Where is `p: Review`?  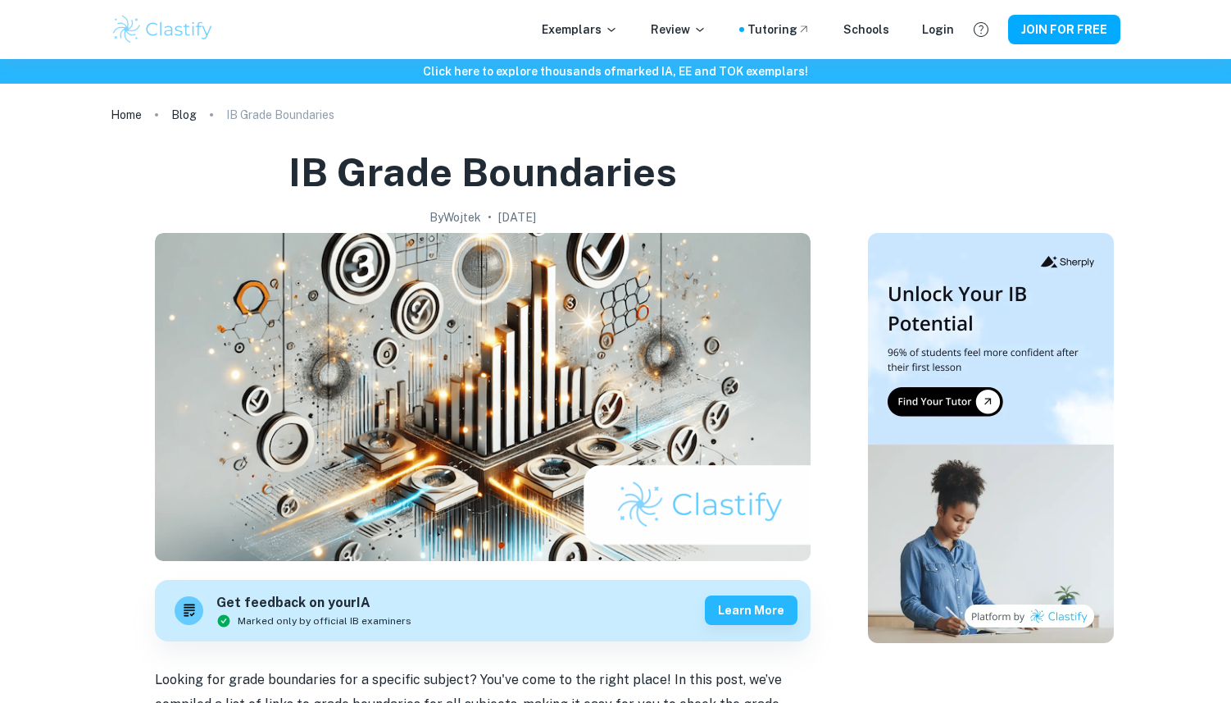 p: Review is located at coordinates (679, 30).